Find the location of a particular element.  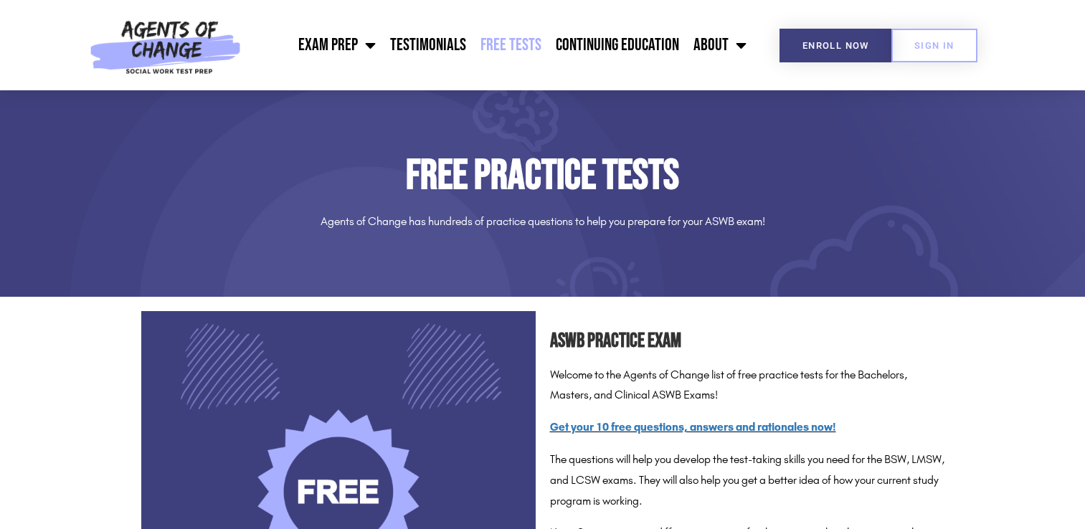

p: Welcome to the Agents of Change list of free practice tests for the Bachelors, Masters, and Clini... is located at coordinates (747, 386).